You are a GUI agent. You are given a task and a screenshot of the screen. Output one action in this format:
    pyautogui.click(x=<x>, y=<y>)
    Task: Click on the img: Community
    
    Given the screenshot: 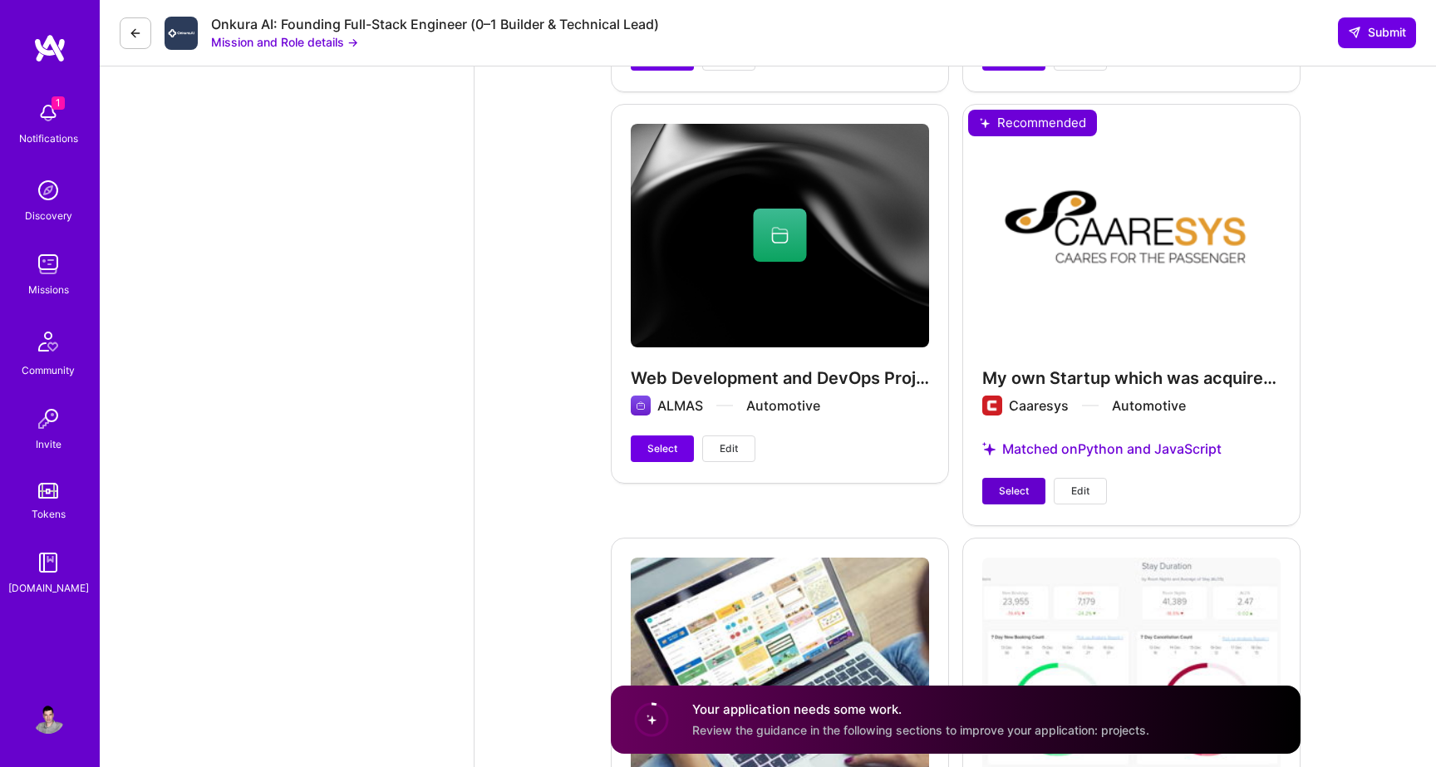 What is the action you would take?
    pyautogui.click(x=48, y=341)
    